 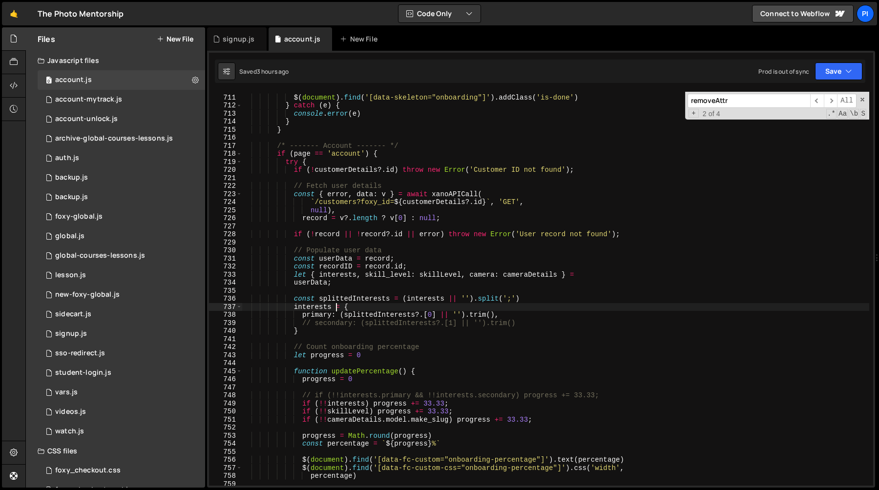 I want to click on div: foxy_checkout.css, so click(x=88, y=471).